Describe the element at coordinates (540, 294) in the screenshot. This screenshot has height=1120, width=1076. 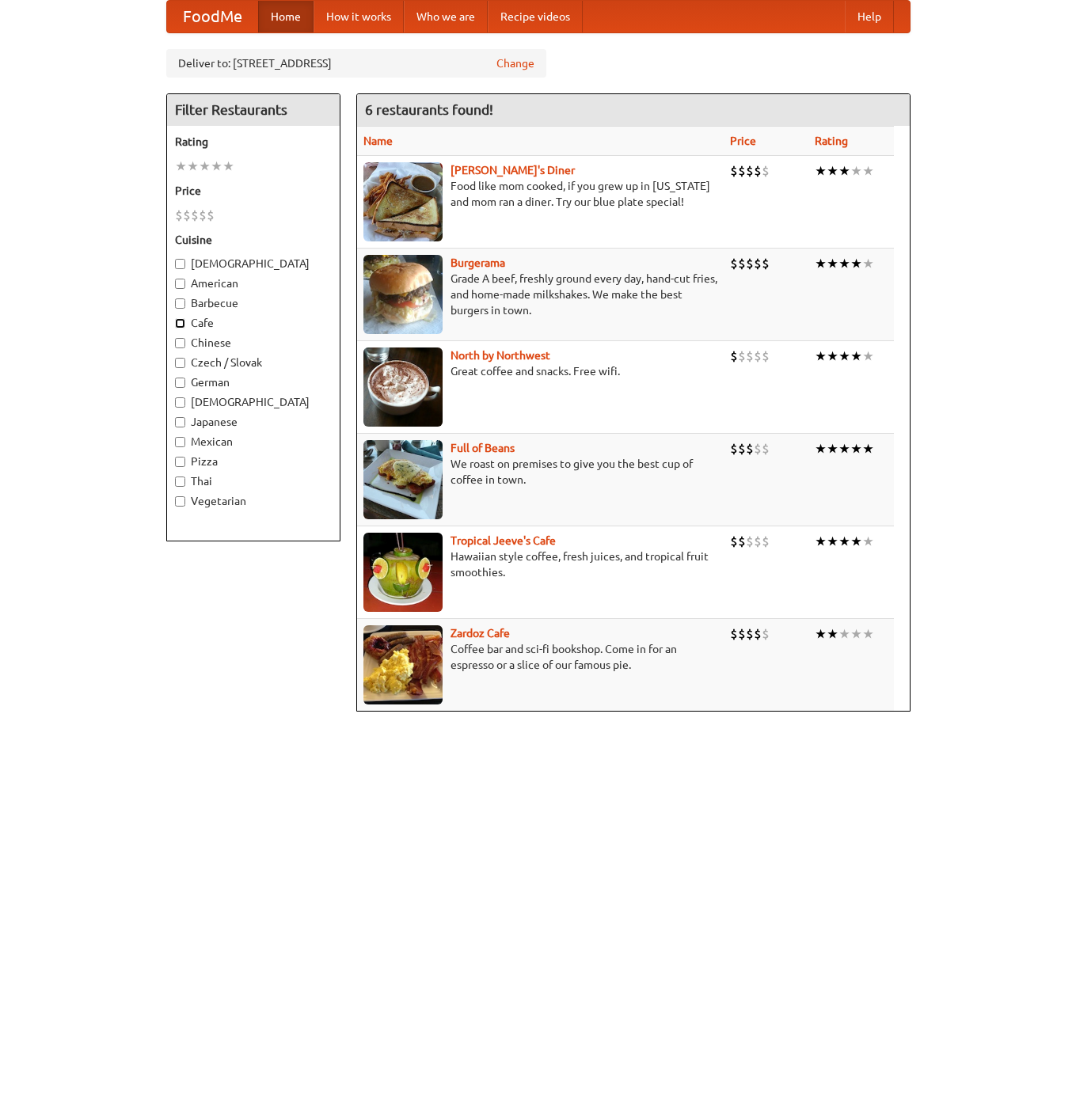
I see `p: Grade A beef, freshly ground every day, hand-cut fries, and home-made milkshakes. We make the bes...` at that location.